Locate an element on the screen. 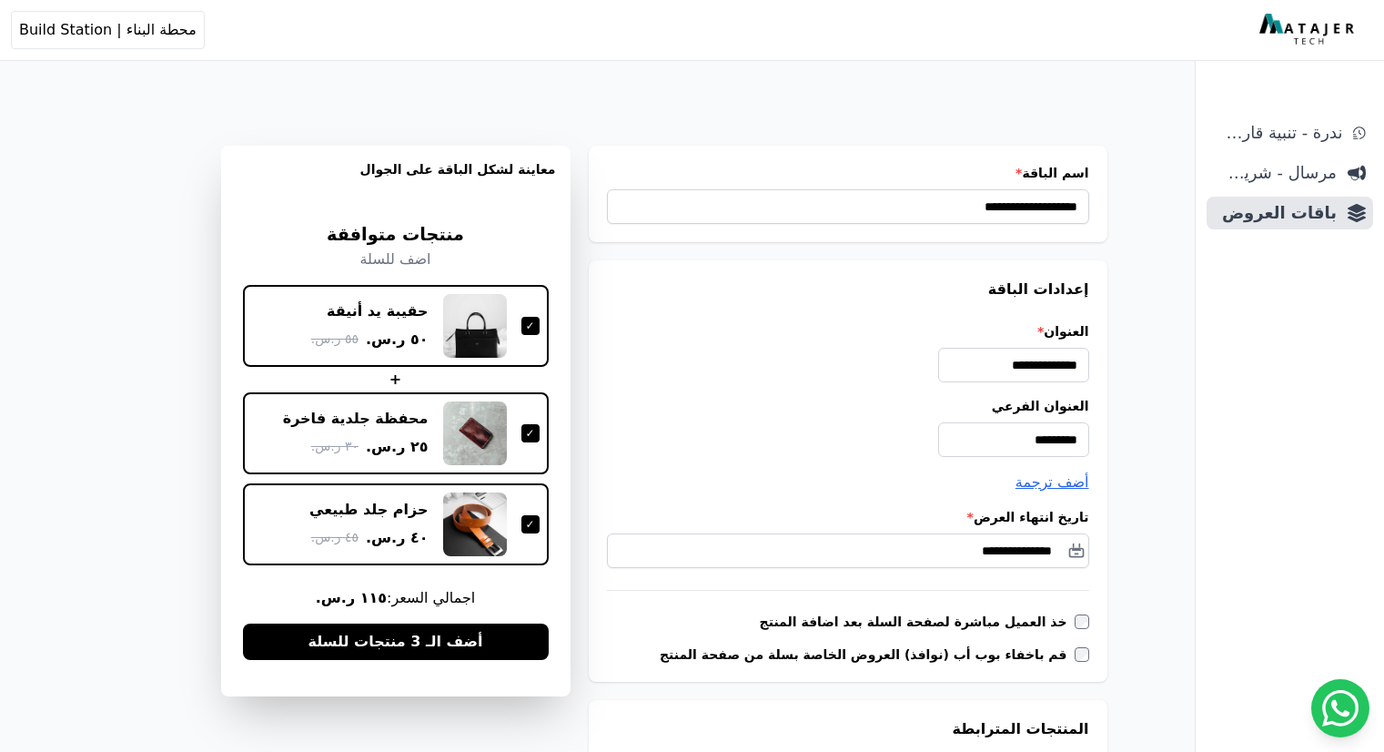  span: أضف الـ 3 منتجات للسلة is located at coordinates (395, 641).